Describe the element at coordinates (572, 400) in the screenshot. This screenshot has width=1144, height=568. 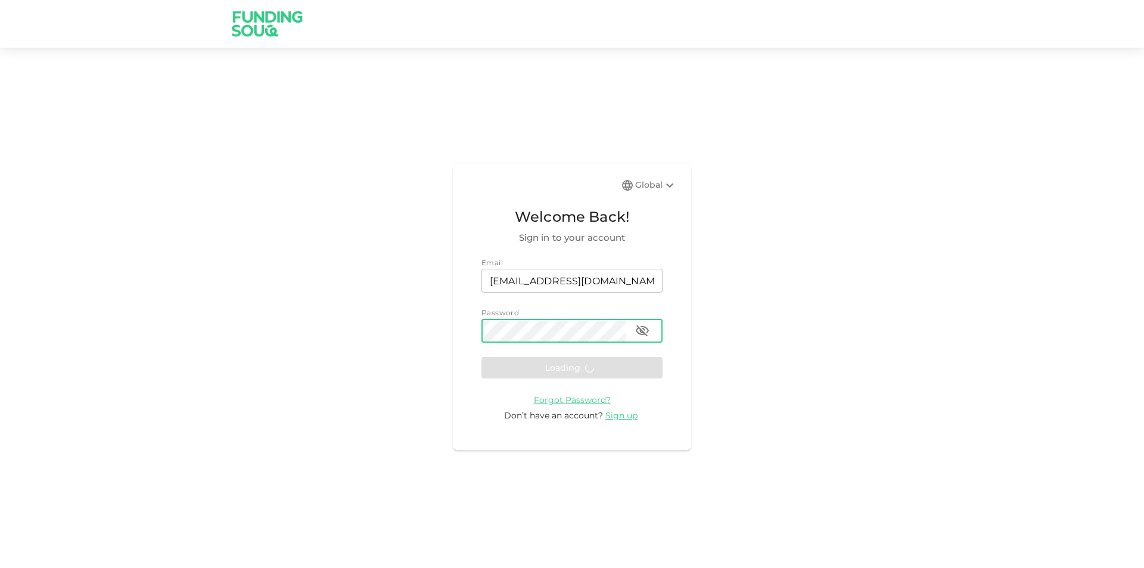
I see `span: Forgot Password?` at that location.